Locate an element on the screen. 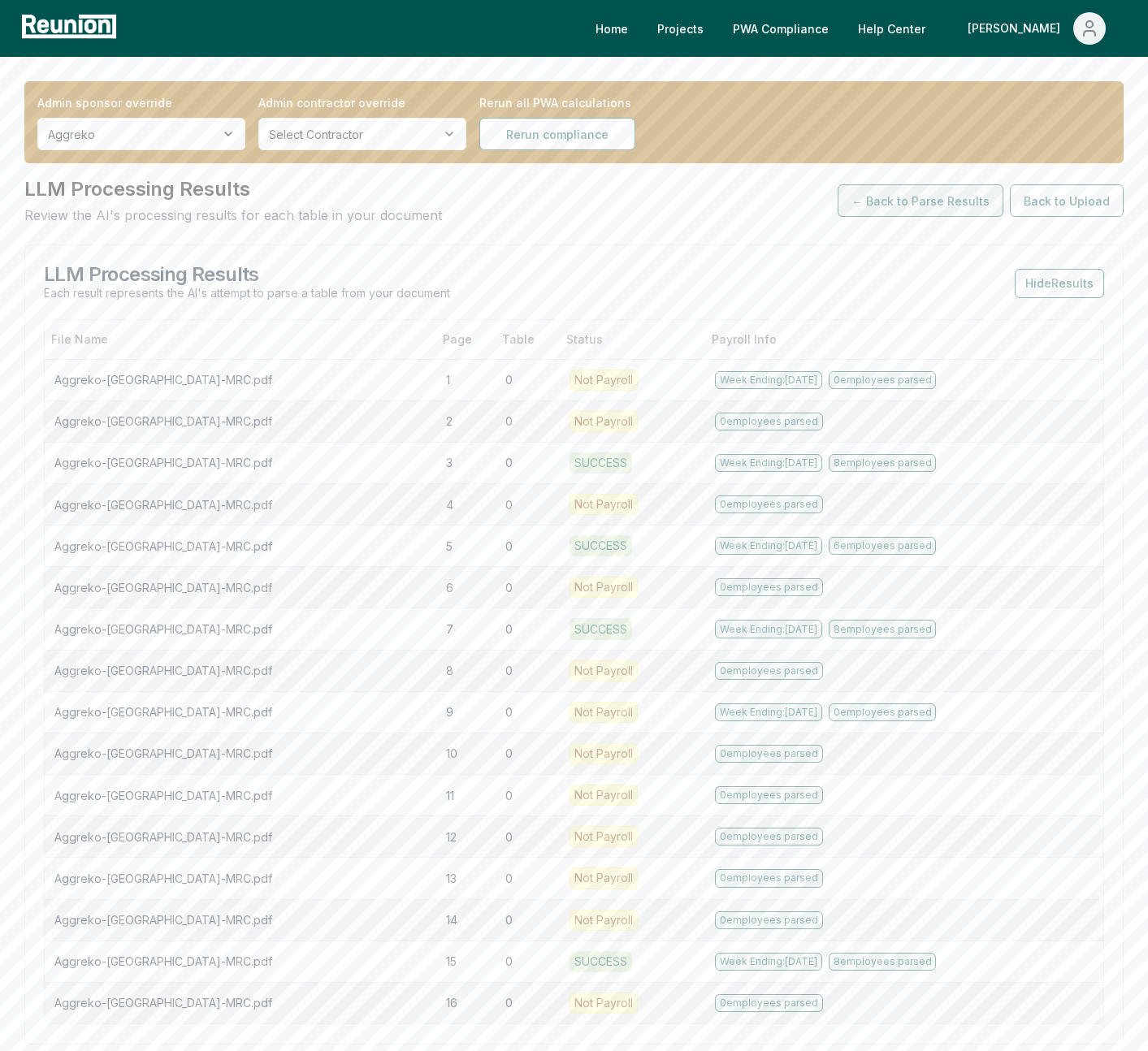 Image resolution: width=1148 pixels, height=1051 pixels. h3: LLM Processing Results is located at coordinates (247, 275).